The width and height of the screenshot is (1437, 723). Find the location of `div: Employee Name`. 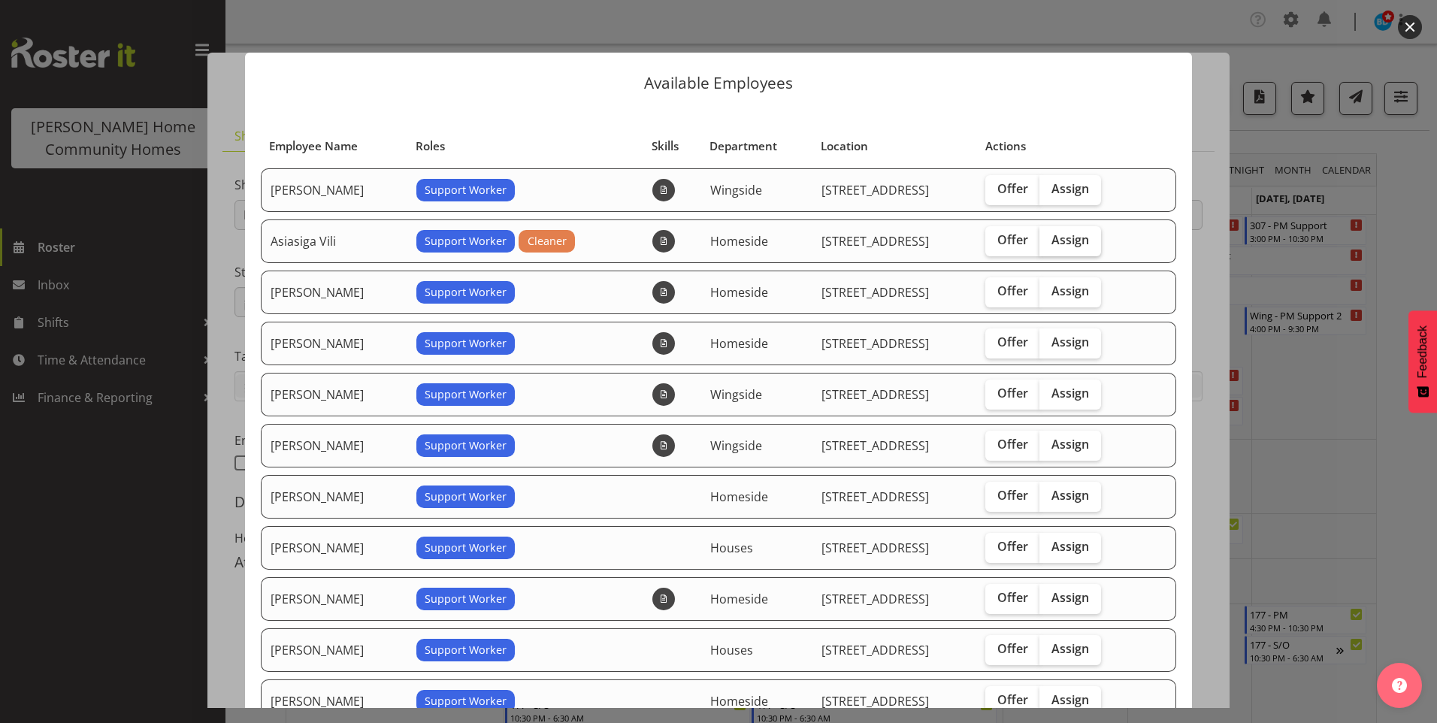

div: Employee Name is located at coordinates (334, 146).